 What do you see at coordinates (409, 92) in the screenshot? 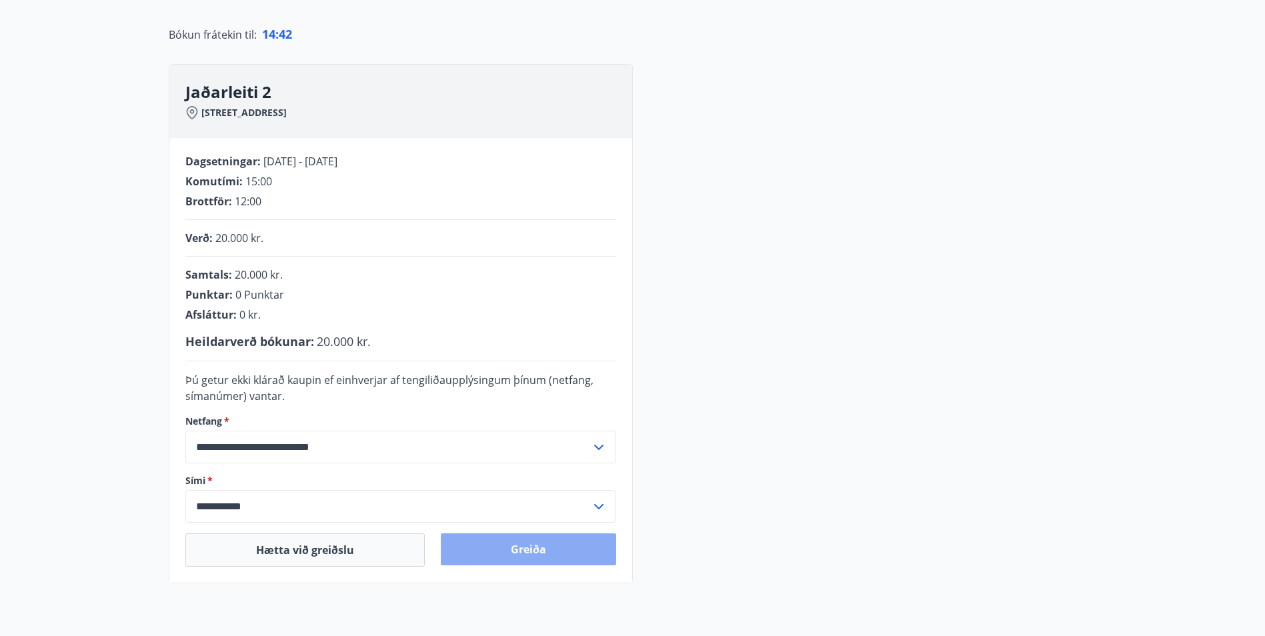
I see `h3: Jaðarleiti 2` at bounding box center [409, 92].